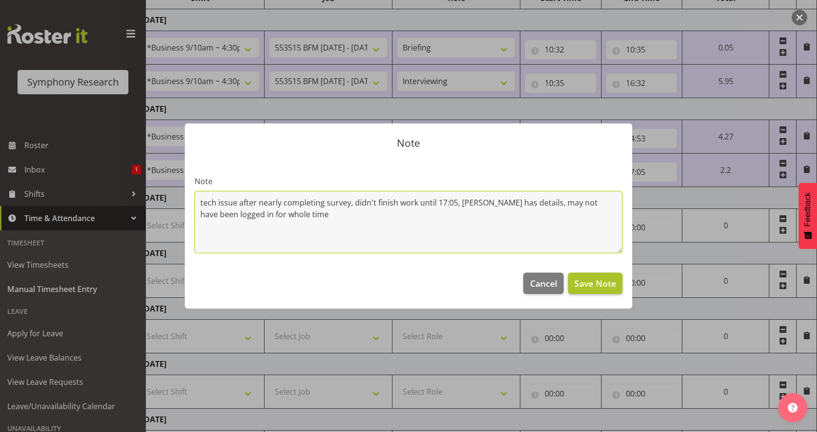  What do you see at coordinates (808, 216) in the screenshot?
I see `button: Feedback - Show survey` at bounding box center [808, 216].